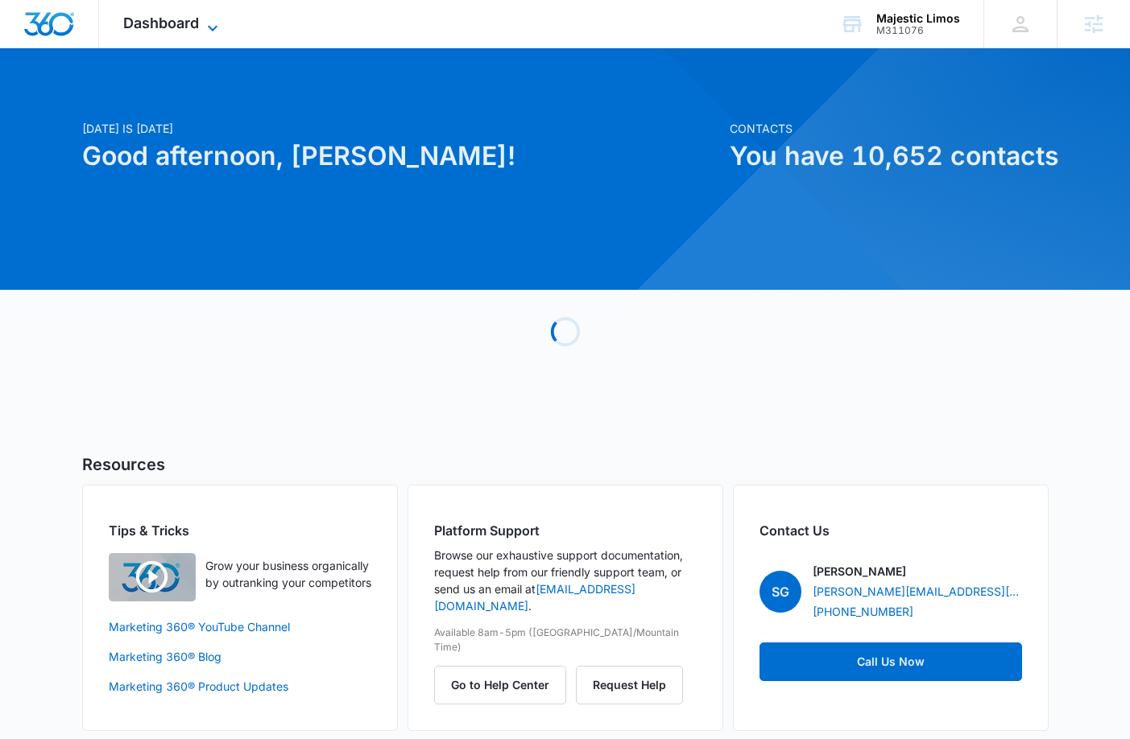 This screenshot has width=1130, height=739. Describe the element at coordinates (240, 656) in the screenshot. I see `a: Marketing 360® Blog` at that location.